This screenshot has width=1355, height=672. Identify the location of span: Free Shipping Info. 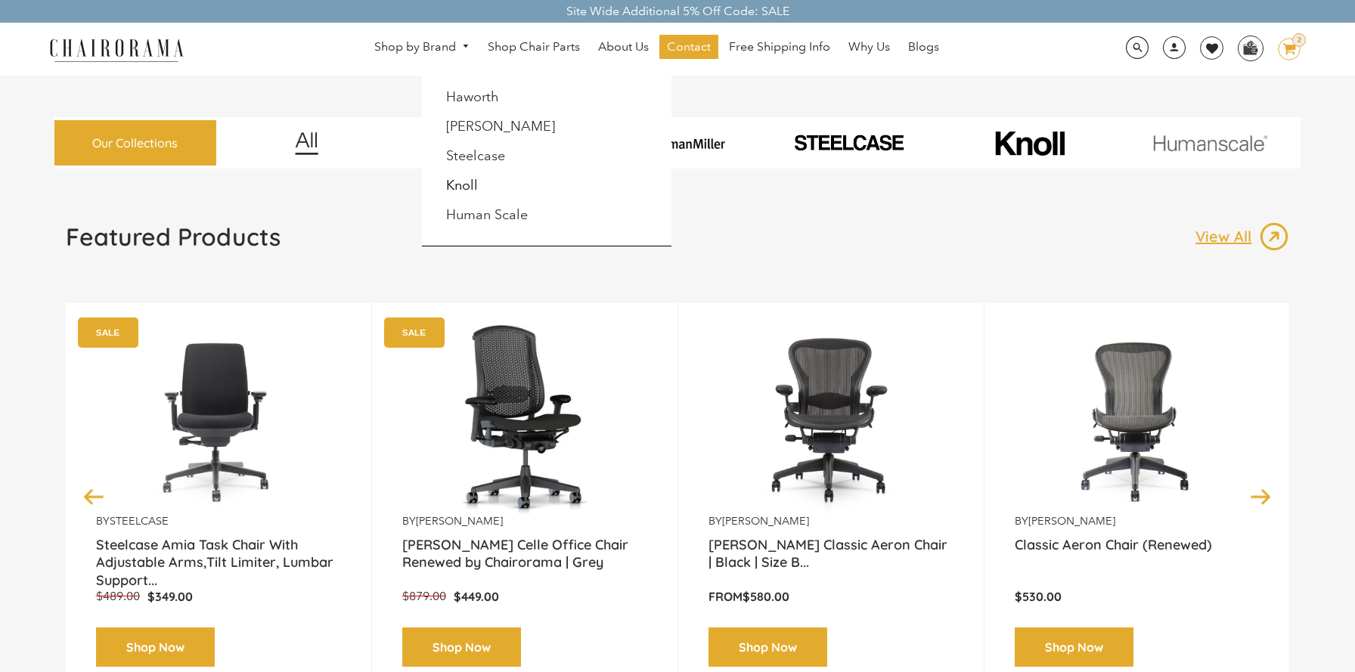
(780, 47).